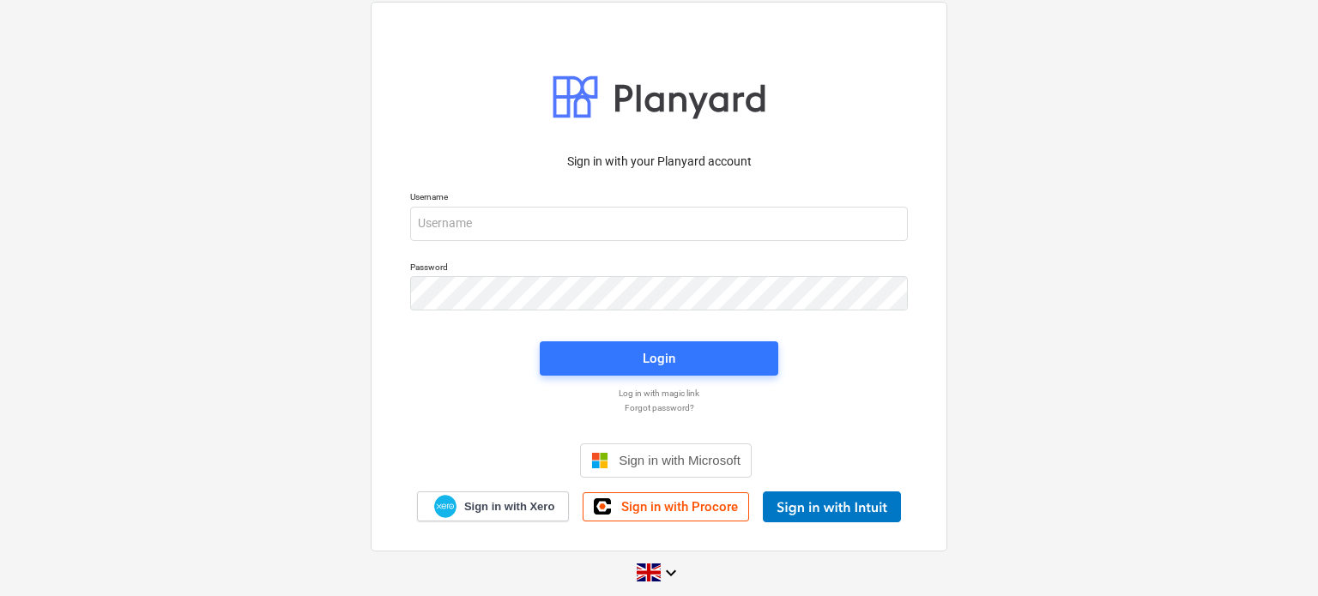 The image size is (1318, 596). What do you see at coordinates (659, 161) in the screenshot?
I see `p: Sign in with your Planyard account` at bounding box center [659, 161].